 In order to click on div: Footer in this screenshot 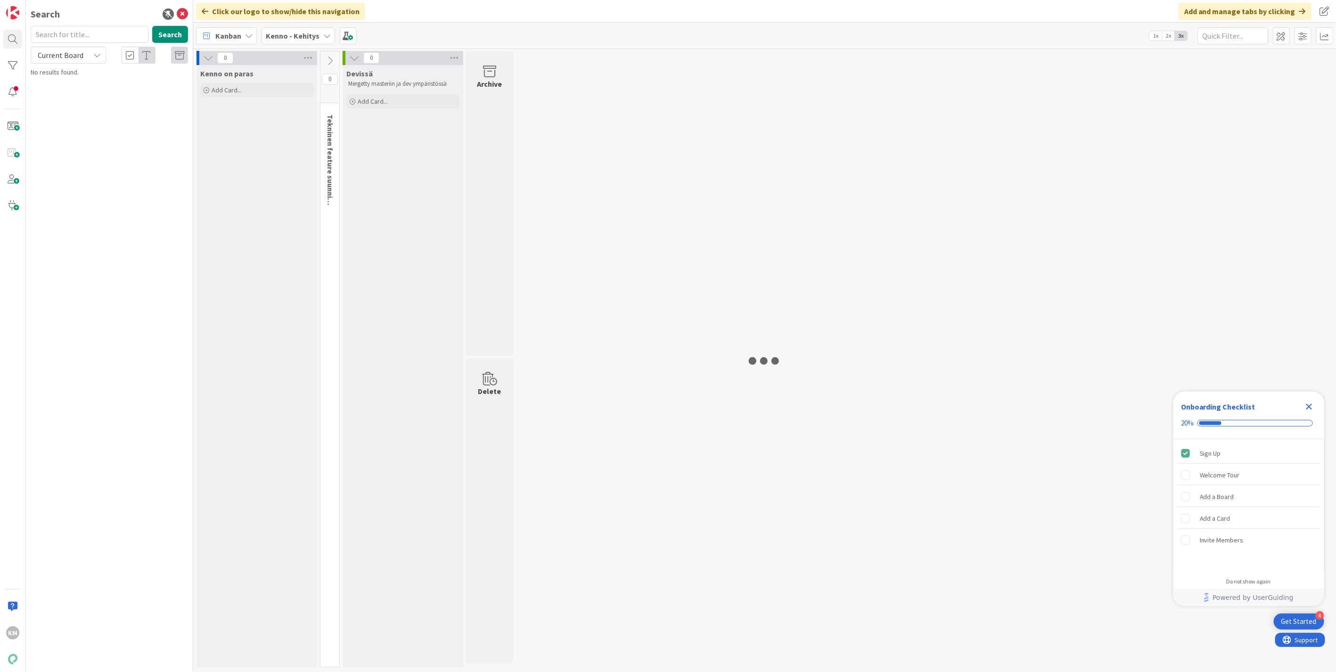, I will do `click(1249, 598)`.